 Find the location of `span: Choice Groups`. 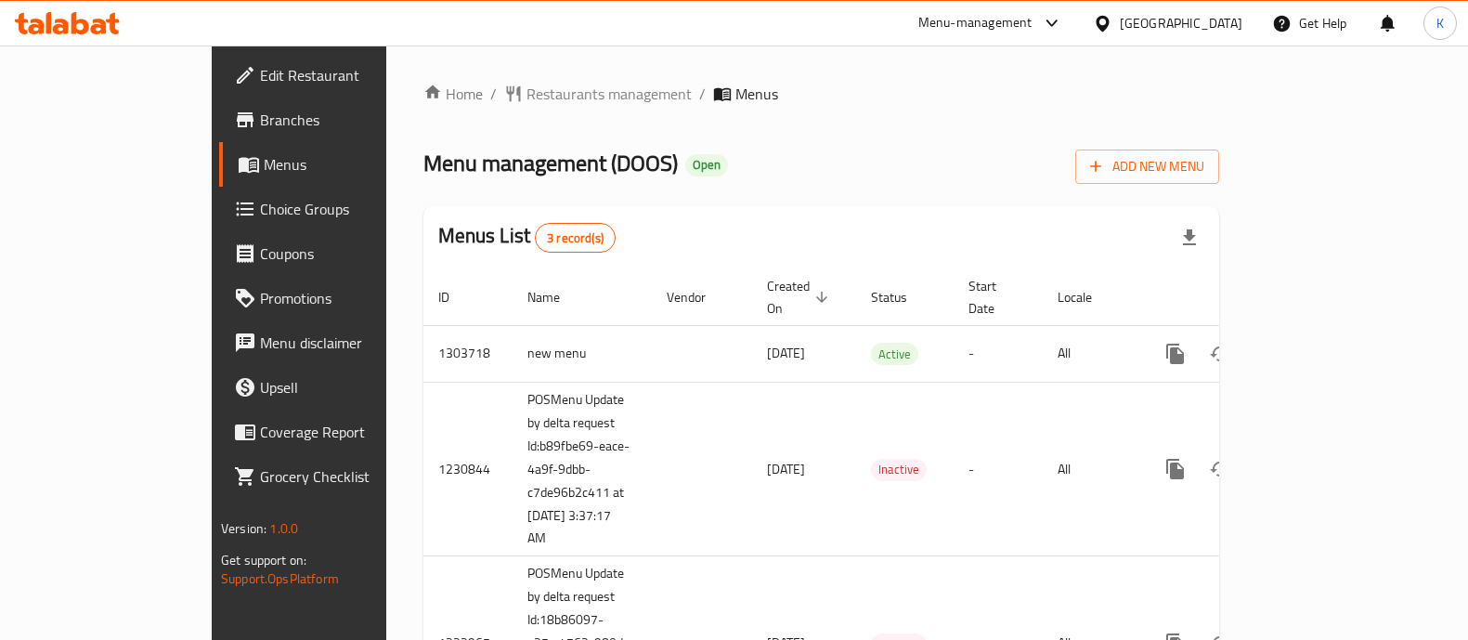

span: Choice Groups is located at coordinates (351, 209).